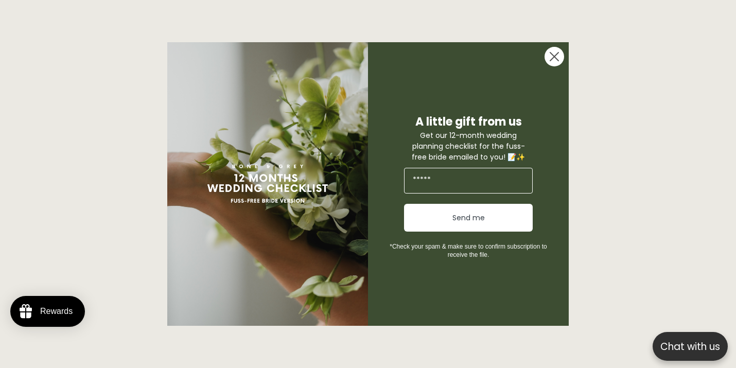 The height and width of the screenshot is (368, 736). What do you see at coordinates (468, 121) in the screenshot?
I see `span: A little gift from us` at bounding box center [468, 121].